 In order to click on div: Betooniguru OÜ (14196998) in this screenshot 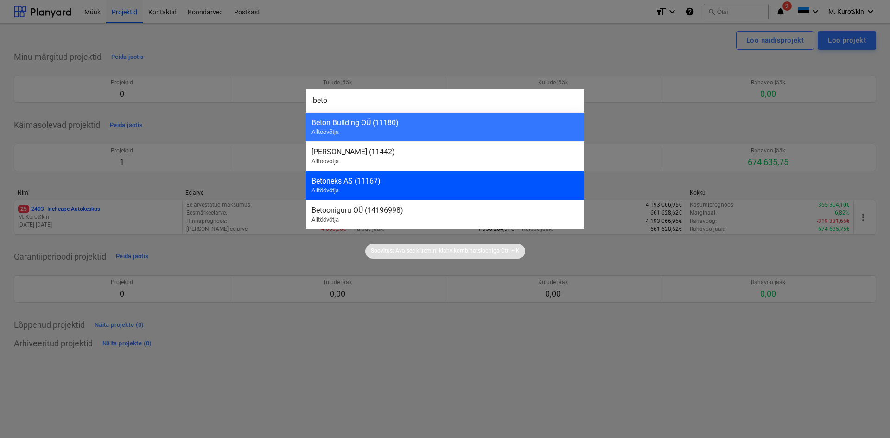, I will do `click(445, 210)`.